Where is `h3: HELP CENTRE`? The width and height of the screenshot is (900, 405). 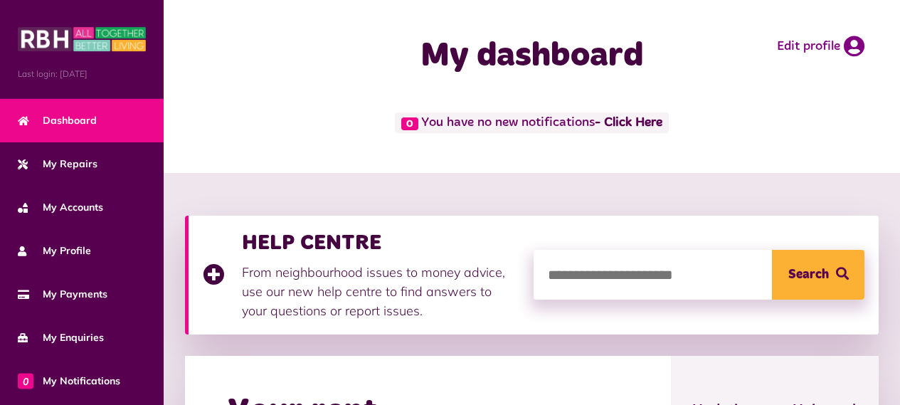 h3: HELP CENTRE is located at coordinates (381, 243).